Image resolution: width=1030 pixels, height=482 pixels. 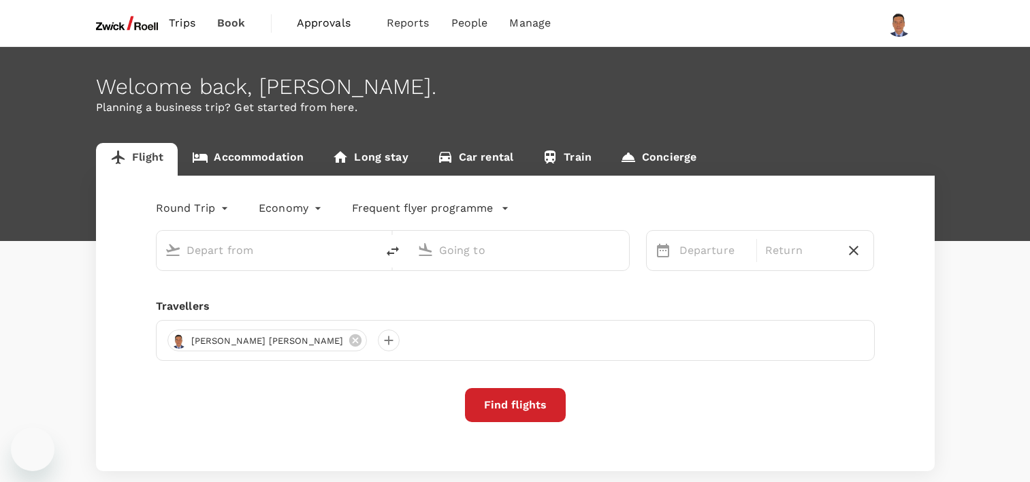 I want to click on p: Departure, so click(x=713, y=251).